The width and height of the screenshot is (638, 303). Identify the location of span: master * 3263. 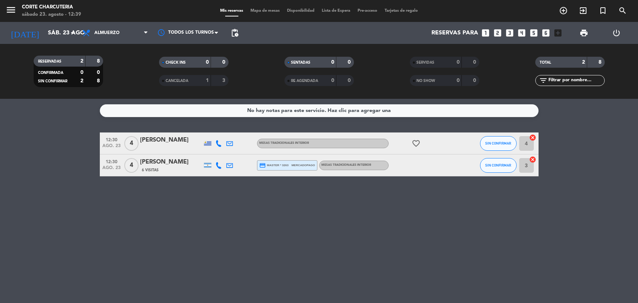
(274, 165).